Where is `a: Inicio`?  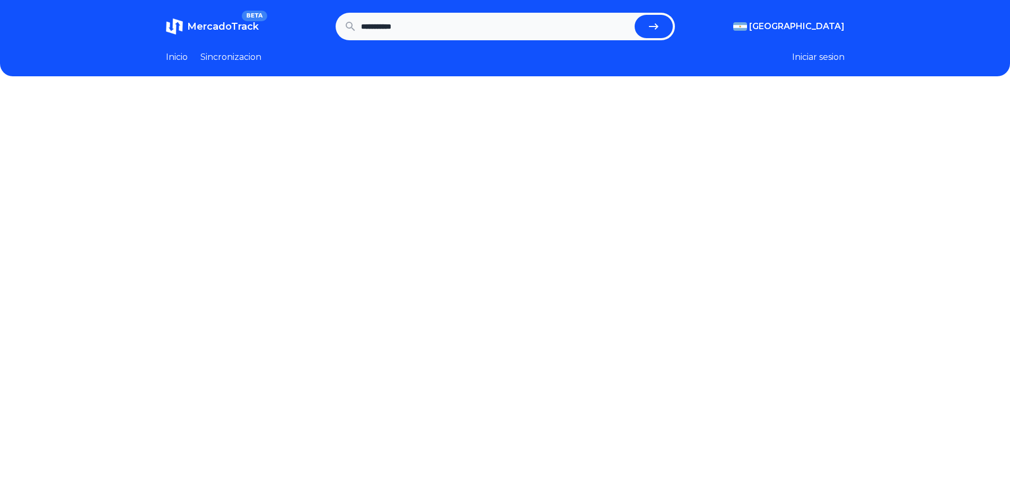
a: Inicio is located at coordinates (176, 57).